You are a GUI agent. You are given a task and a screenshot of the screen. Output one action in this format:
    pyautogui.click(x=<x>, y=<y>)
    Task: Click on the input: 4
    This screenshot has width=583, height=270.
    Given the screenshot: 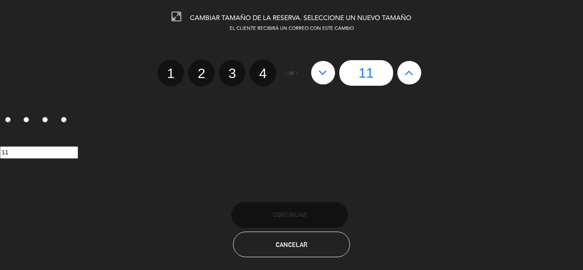 What is the action you would take?
    pyautogui.click(x=64, y=120)
    